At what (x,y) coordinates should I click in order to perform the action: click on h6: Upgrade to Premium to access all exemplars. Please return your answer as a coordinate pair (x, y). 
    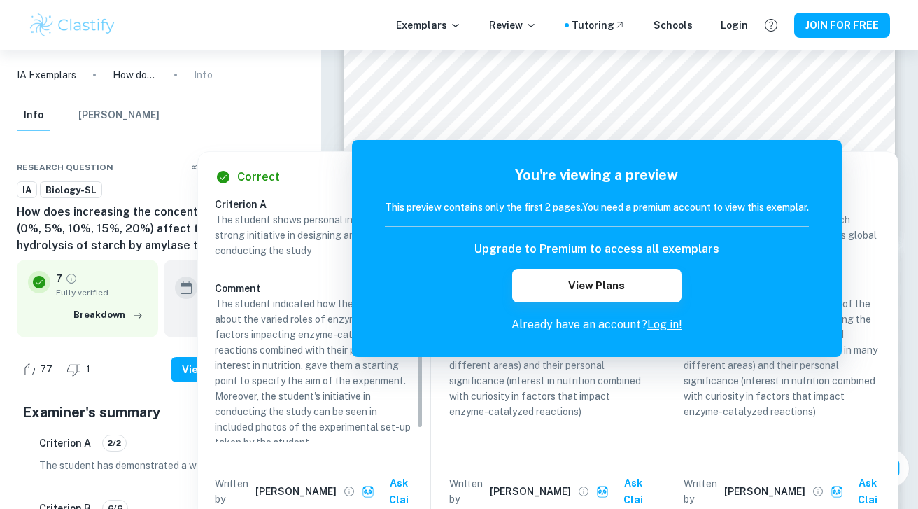
    Looking at the image, I should click on (597, 249).